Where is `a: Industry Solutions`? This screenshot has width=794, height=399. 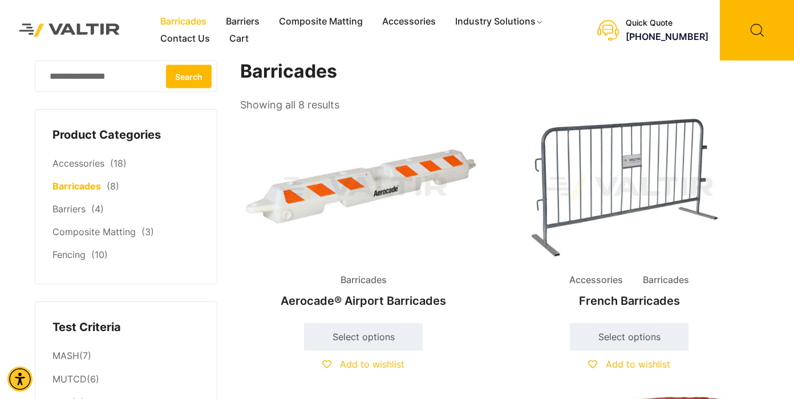 a: Industry Solutions is located at coordinates (499, 22).